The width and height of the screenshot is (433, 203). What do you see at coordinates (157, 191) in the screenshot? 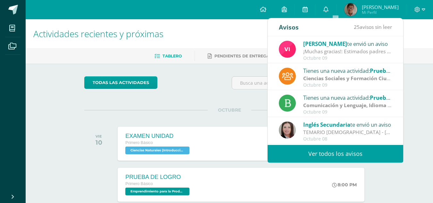
I see `span: Emprendimiento para la Productividad 'D'` at bounding box center [157, 191].